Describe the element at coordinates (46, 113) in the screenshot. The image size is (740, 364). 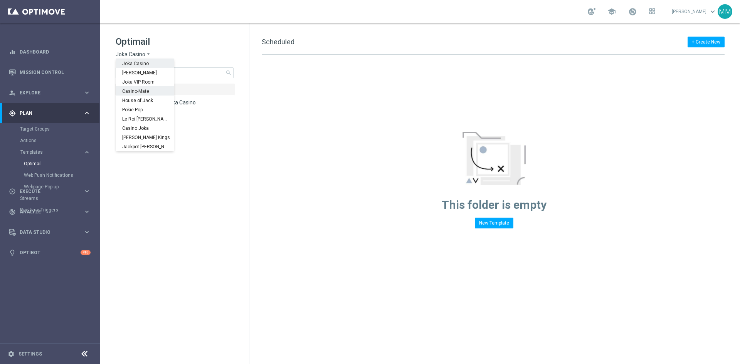
I see `div: Plan` at that location.